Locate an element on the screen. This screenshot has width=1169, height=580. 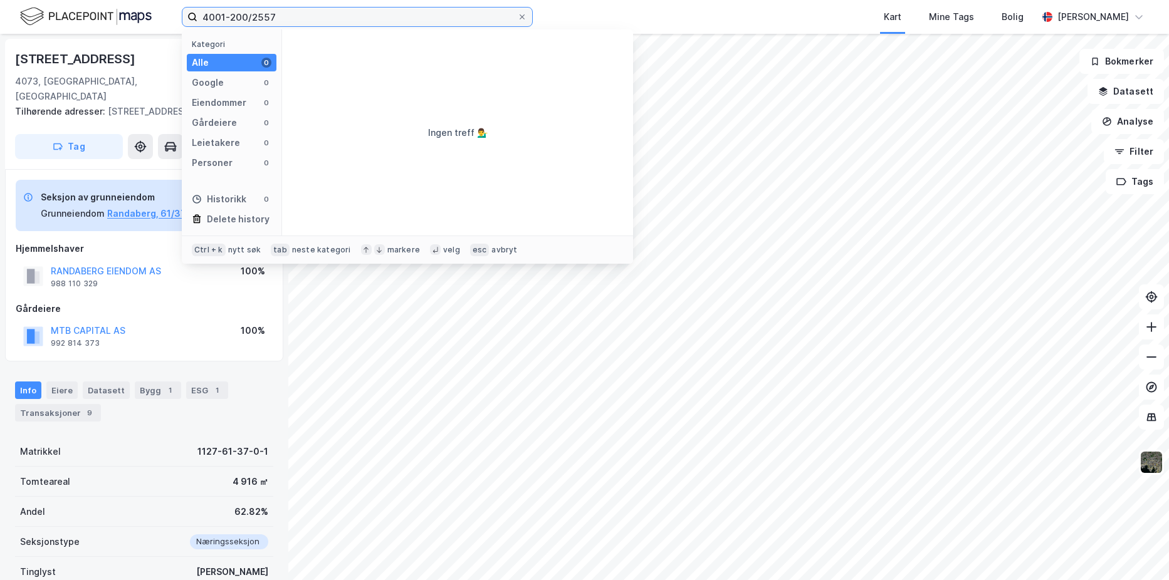
img: logo.f888ab2527a4732fd821a326f86c7f29.svg is located at coordinates (86, 16).